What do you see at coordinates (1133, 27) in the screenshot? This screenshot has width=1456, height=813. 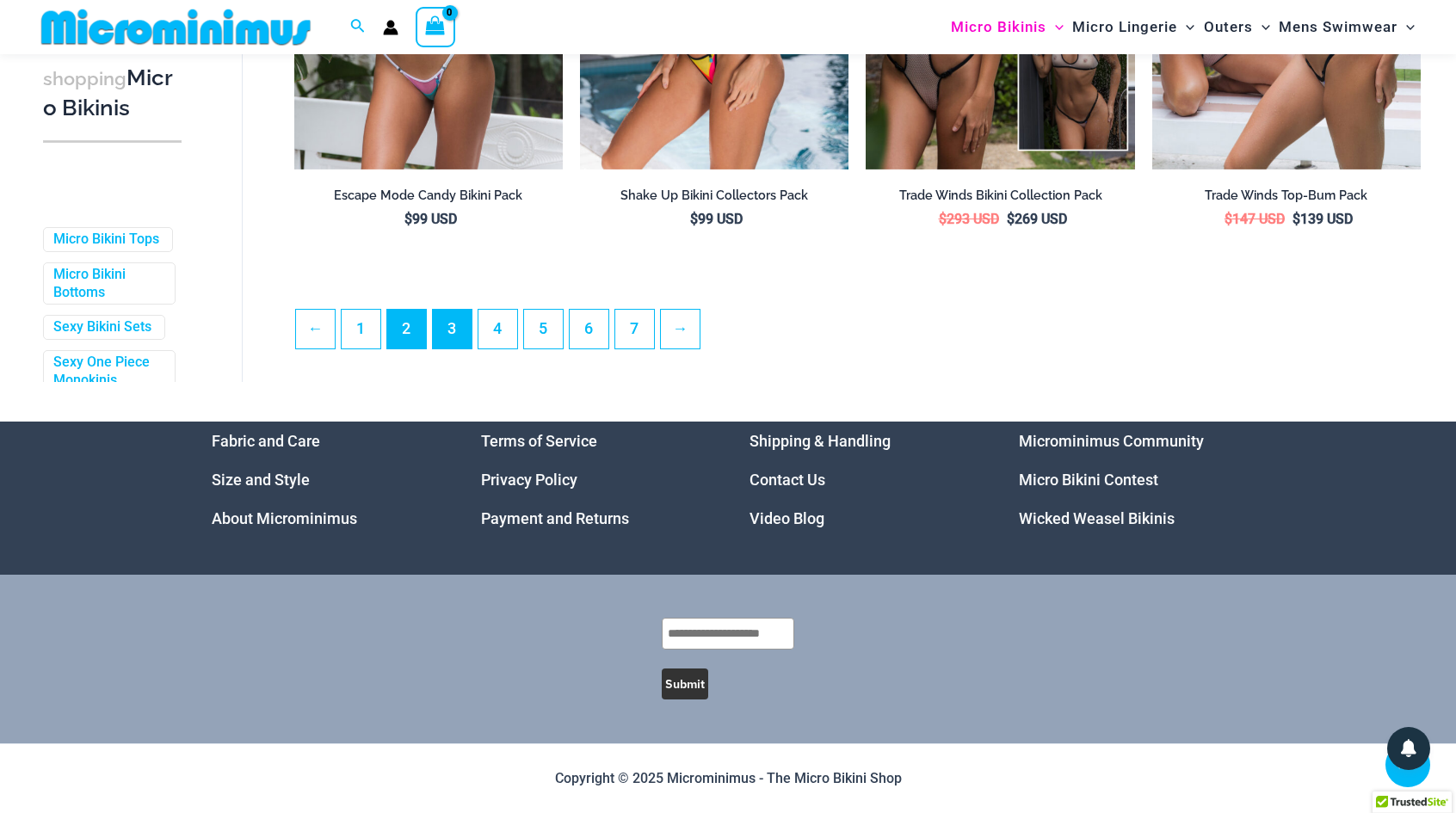 I see `a: Micro LingerieMenu ToggleMenu Toggle` at bounding box center [1133, 27].